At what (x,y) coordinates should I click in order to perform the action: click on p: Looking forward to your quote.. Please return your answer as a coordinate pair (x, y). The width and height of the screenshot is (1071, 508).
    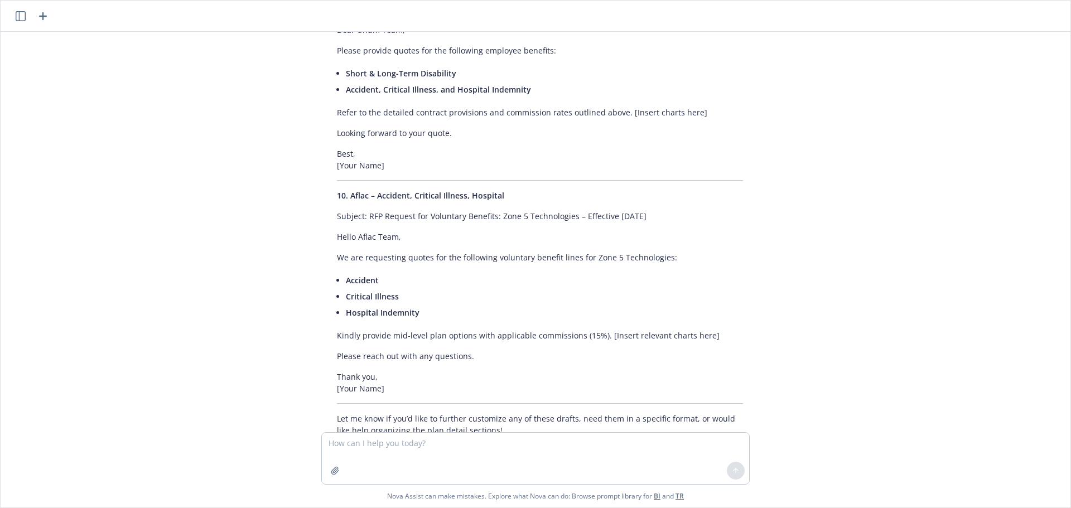
    Looking at the image, I should click on (540, 133).